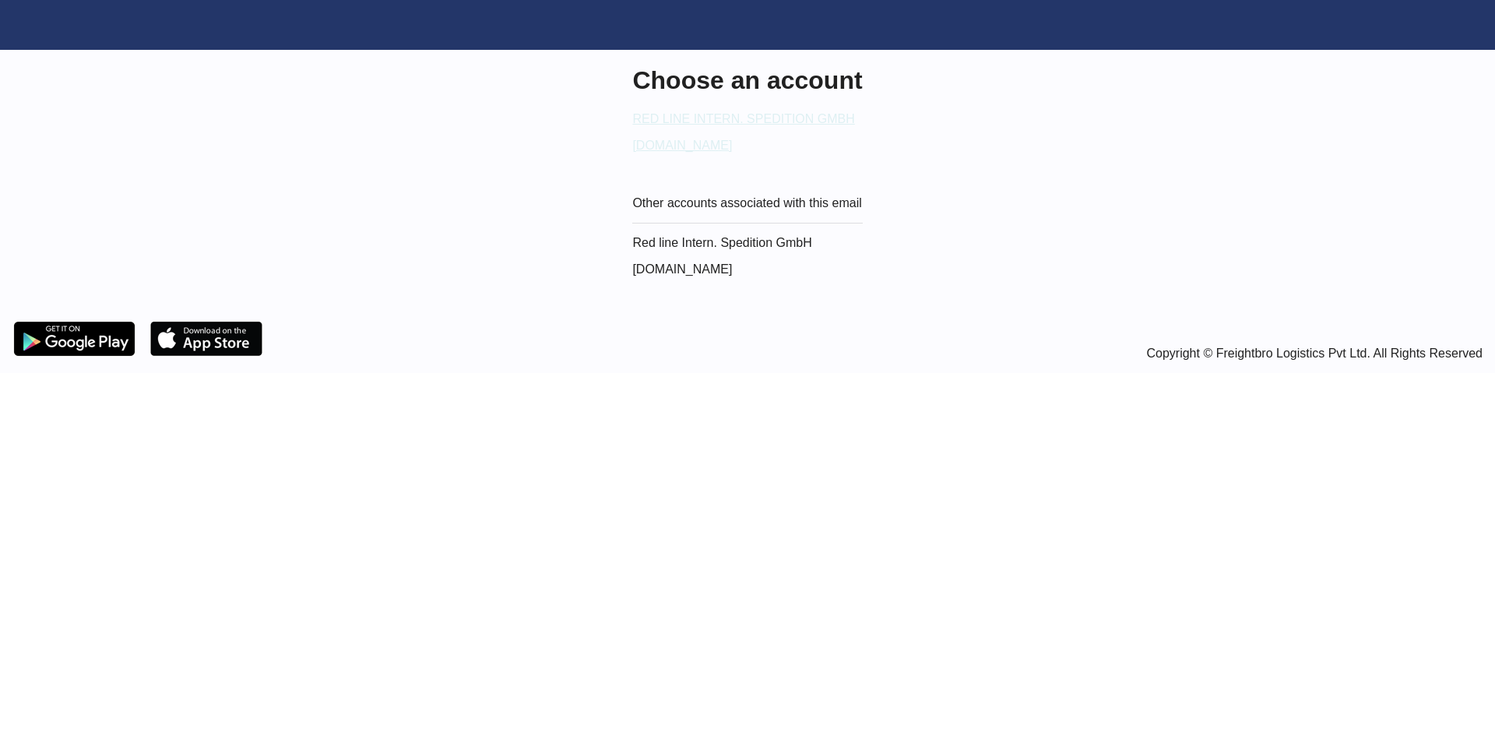 This screenshot has height=736, width=1495. What do you see at coordinates (879, 353) in the screenshot?
I see `div: Copyright © Freightbro Logistics Pvt Ltd. All Rights Reserved` at bounding box center [879, 353].